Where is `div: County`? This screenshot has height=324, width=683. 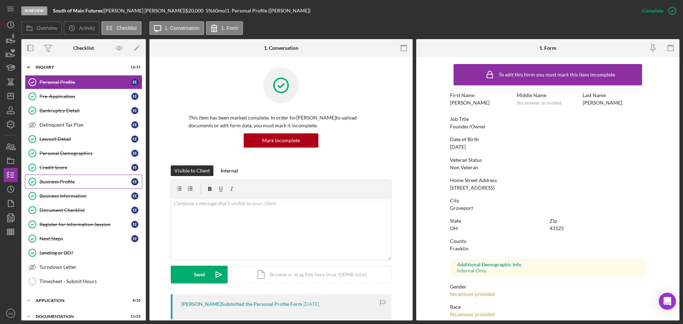 div: County is located at coordinates (548, 241).